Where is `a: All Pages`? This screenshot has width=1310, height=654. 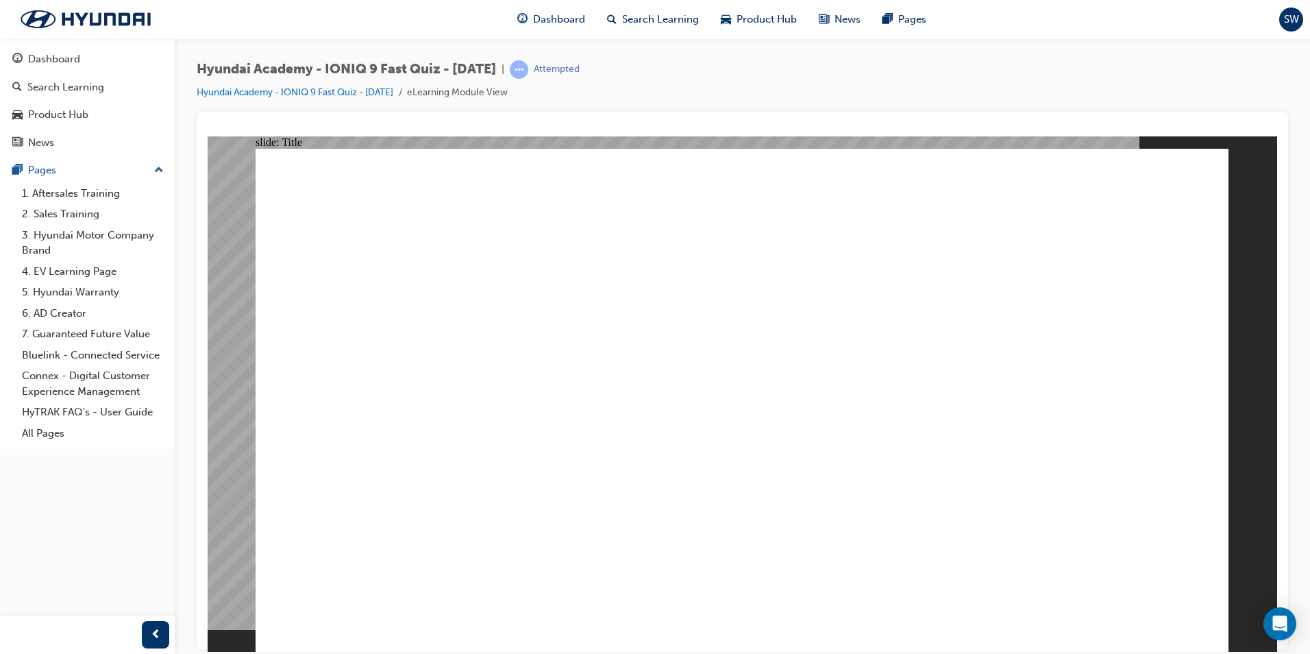 a: All Pages is located at coordinates (92, 433).